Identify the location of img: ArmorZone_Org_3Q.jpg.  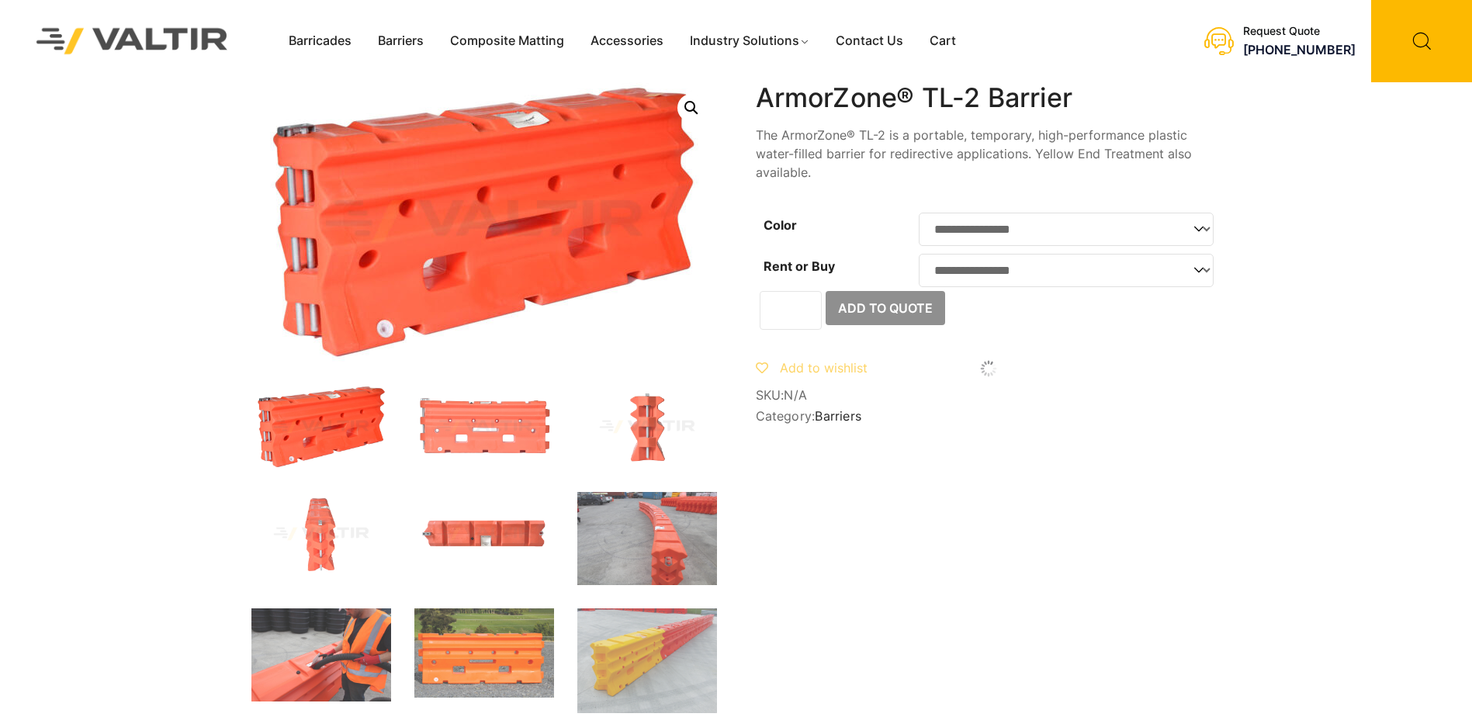
(321, 427).